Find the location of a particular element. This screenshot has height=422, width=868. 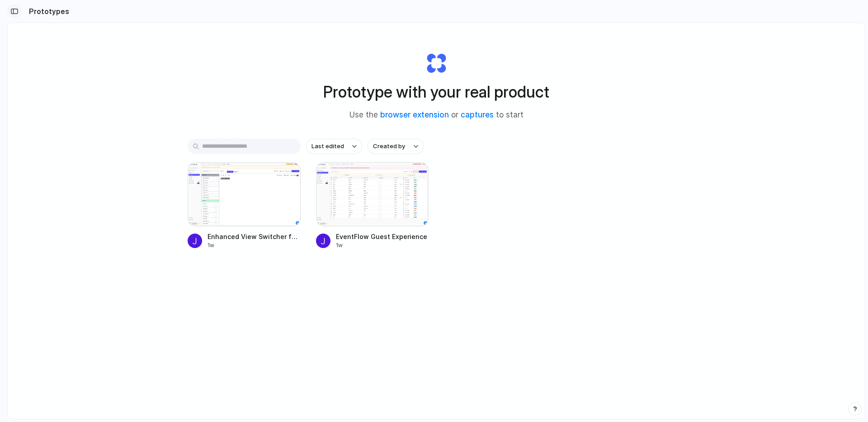

a: EventFlow Guest ExperienceEventFlow Guest Experience1w is located at coordinates (373, 206).